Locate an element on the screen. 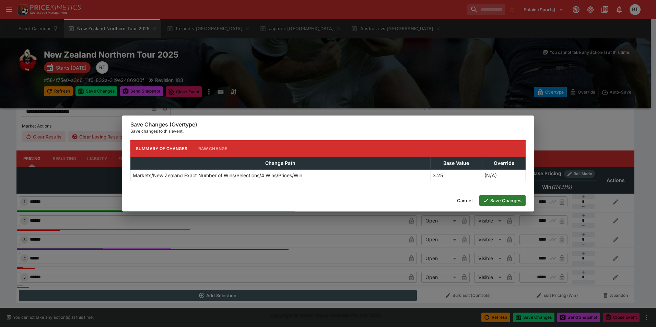  button: Summary of Changes is located at coordinates (162, 149).